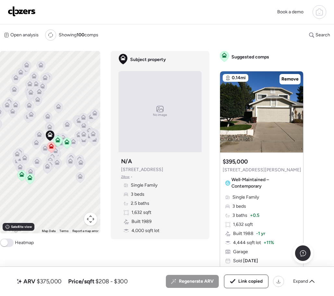 Image resolution: width=334 pixels, height=296 pixels. I want to click on span: $375,000, so click(49, 281).